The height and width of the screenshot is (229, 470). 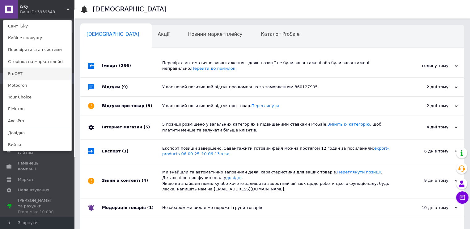 I want to click on a: export-products-06-09-25_10-06-13.xlsx, so click(x=275, y=151).